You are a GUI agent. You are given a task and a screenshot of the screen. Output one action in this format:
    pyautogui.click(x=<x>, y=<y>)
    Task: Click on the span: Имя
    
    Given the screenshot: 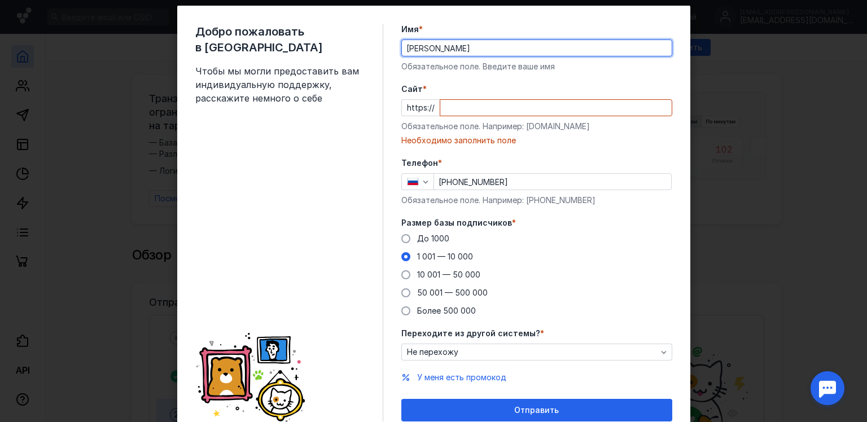 What is the action you would take?
    pyautogui.click(x=410, y=29)
    